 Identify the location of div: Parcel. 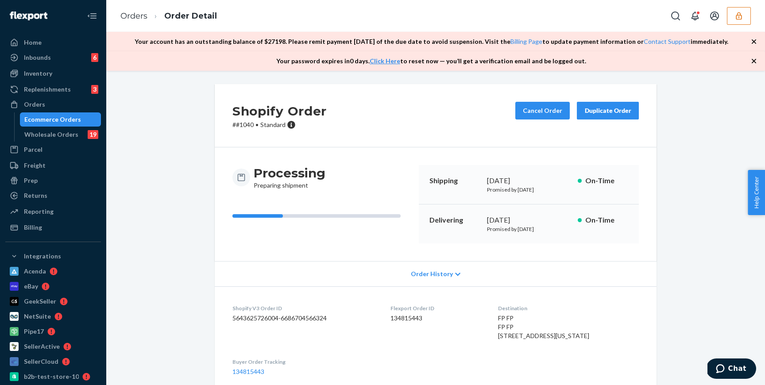
(33, 150).